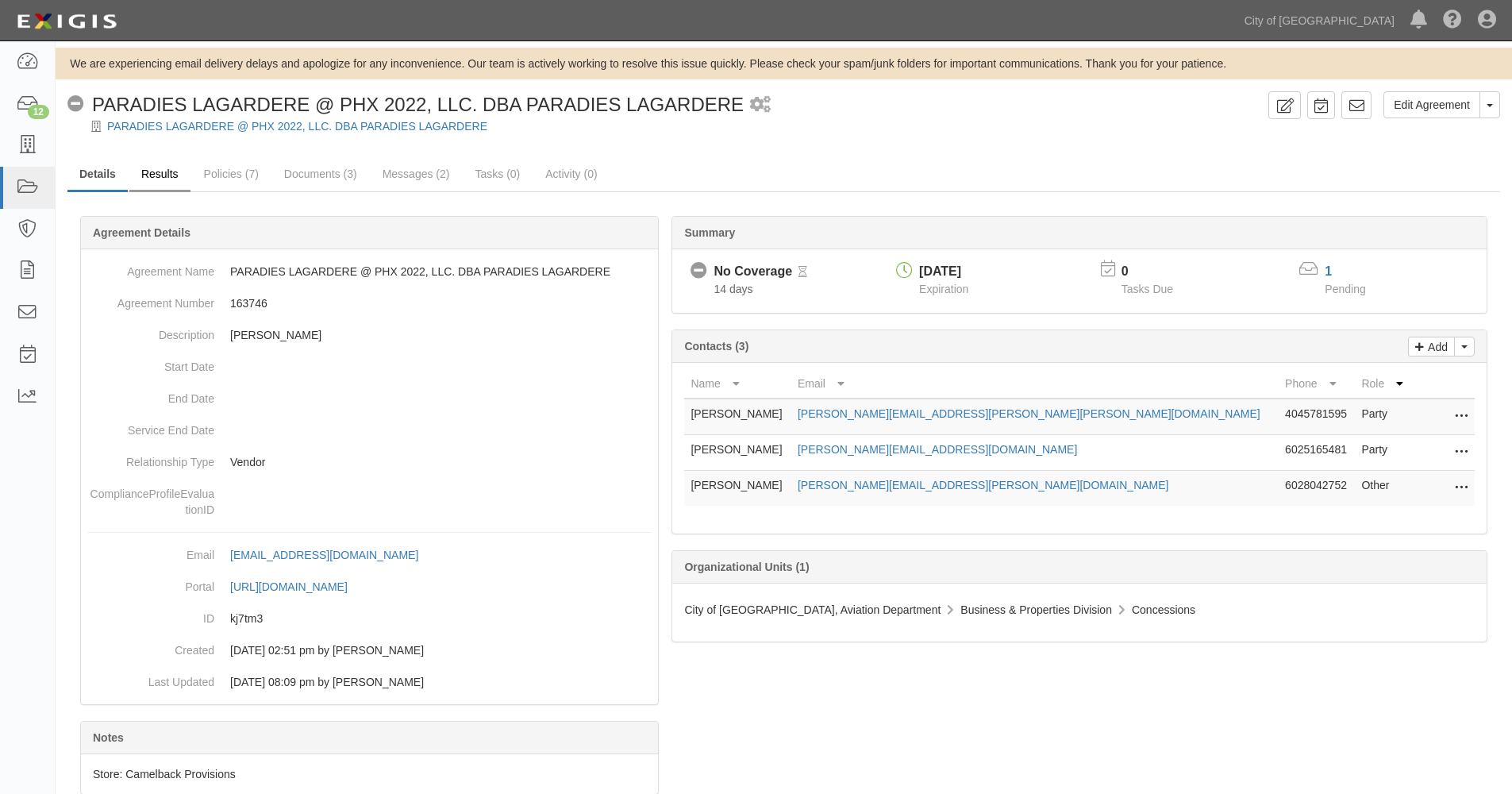 Image resolution: width=1512 pixels, height=794 pixels. What do you see at coordinates (369, 618) in the screenshot?
I see `dd: kj7tm3` at bounding box center [369, 618].